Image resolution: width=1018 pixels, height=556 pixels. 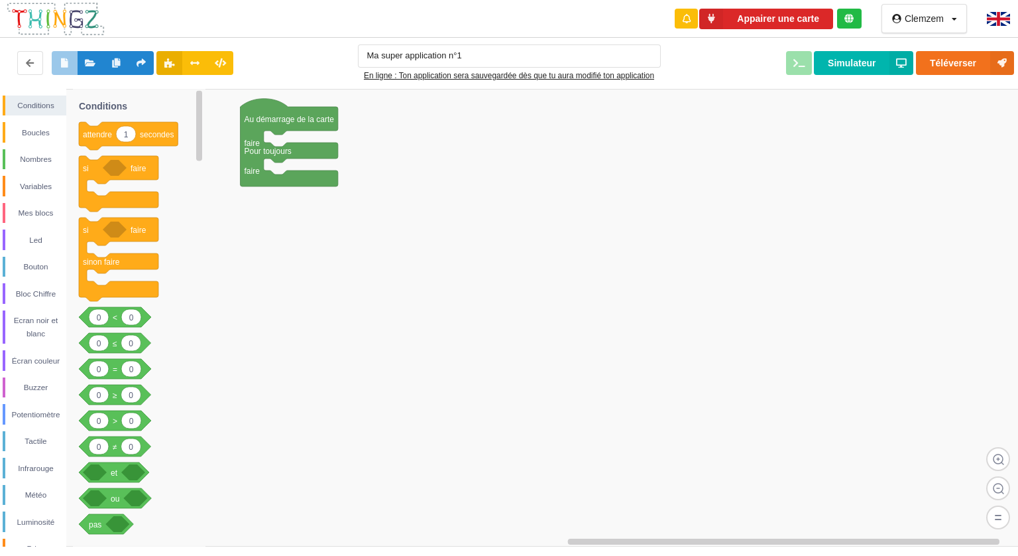 I want to click on div: Tactile, so click(x=36, y=441).